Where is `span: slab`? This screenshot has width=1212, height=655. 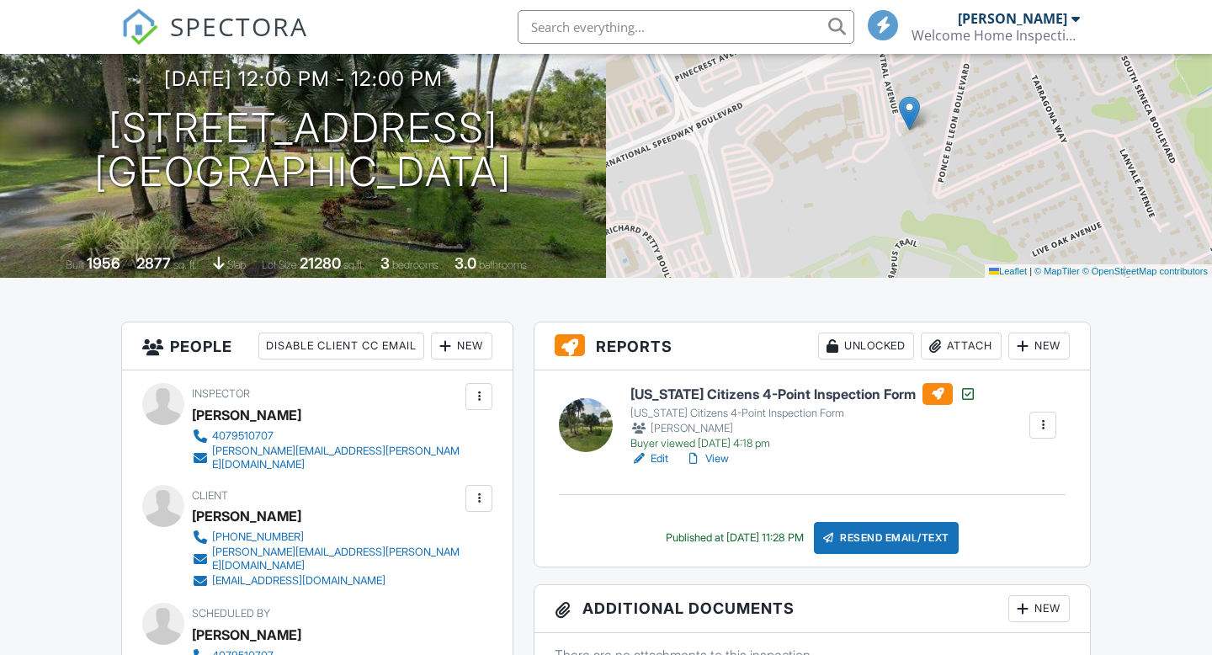 span: slab is located at coordinates (237, 264).